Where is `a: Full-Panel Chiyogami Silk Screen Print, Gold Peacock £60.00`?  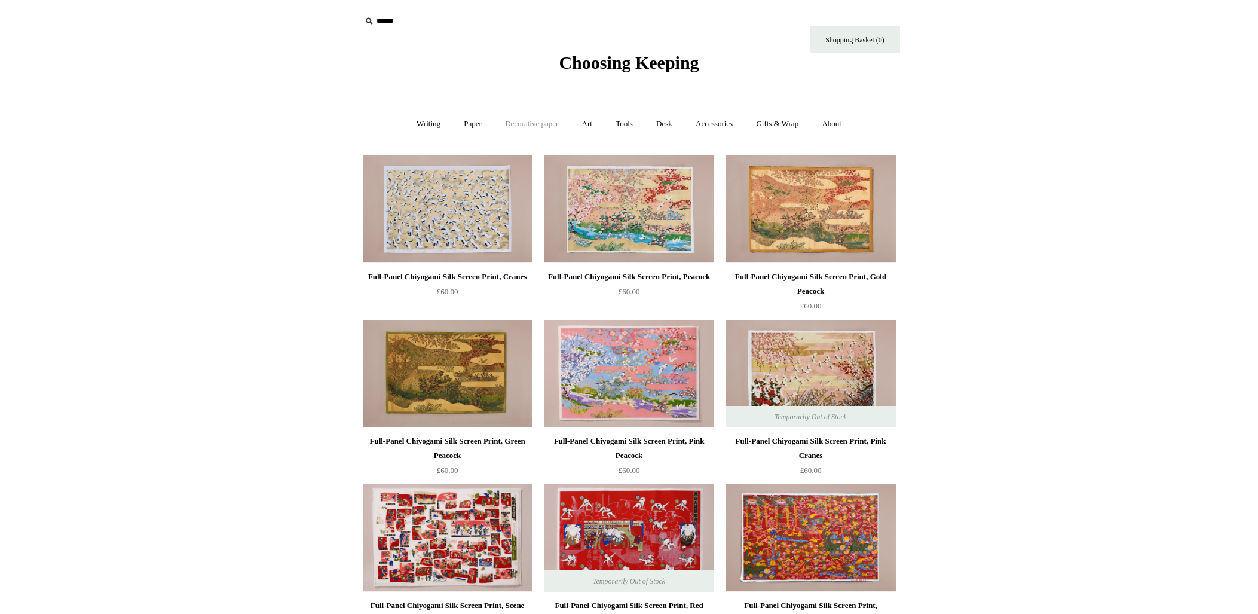
a: Full-Panel Chiyogami Silk Screen Print, Gold Peacock £60.00 is located at coordinates (810, 294).